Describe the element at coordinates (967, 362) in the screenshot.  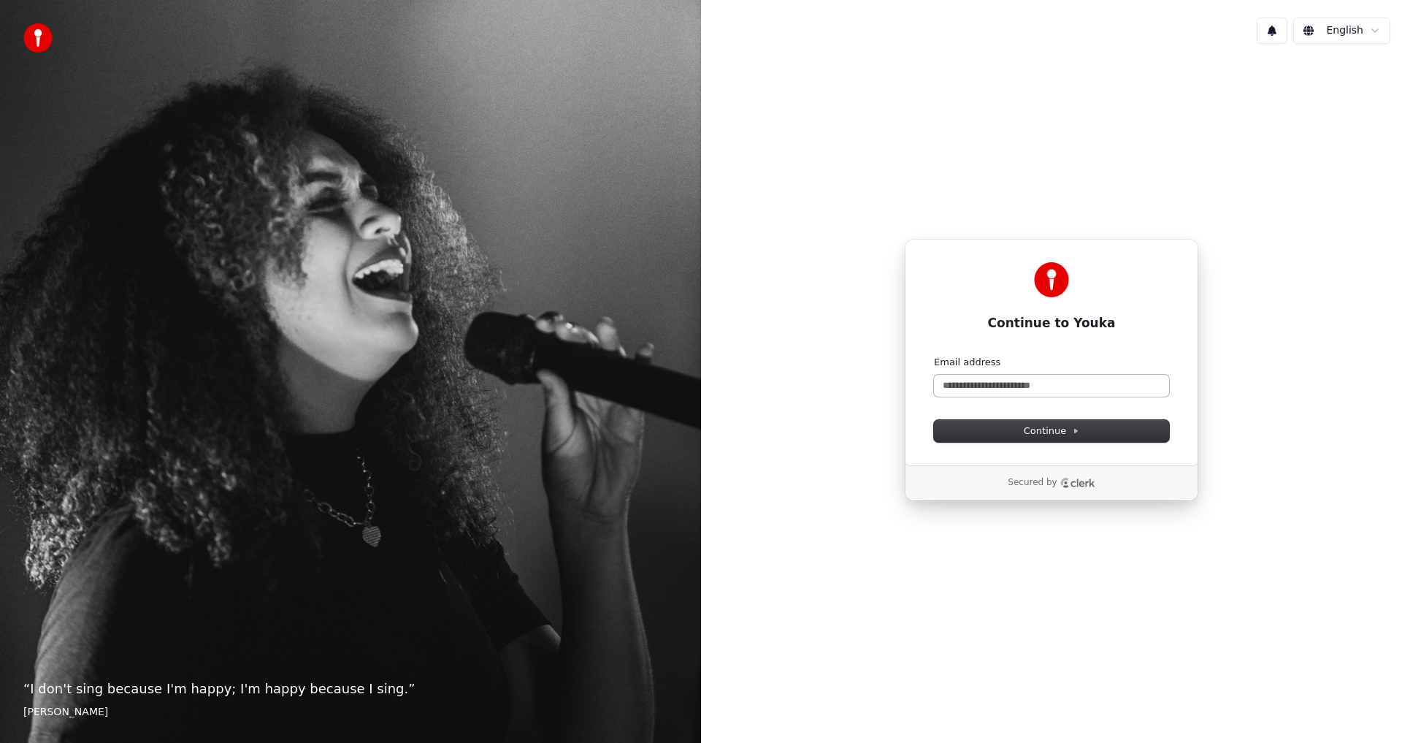
I see `label: Email address` at that location.